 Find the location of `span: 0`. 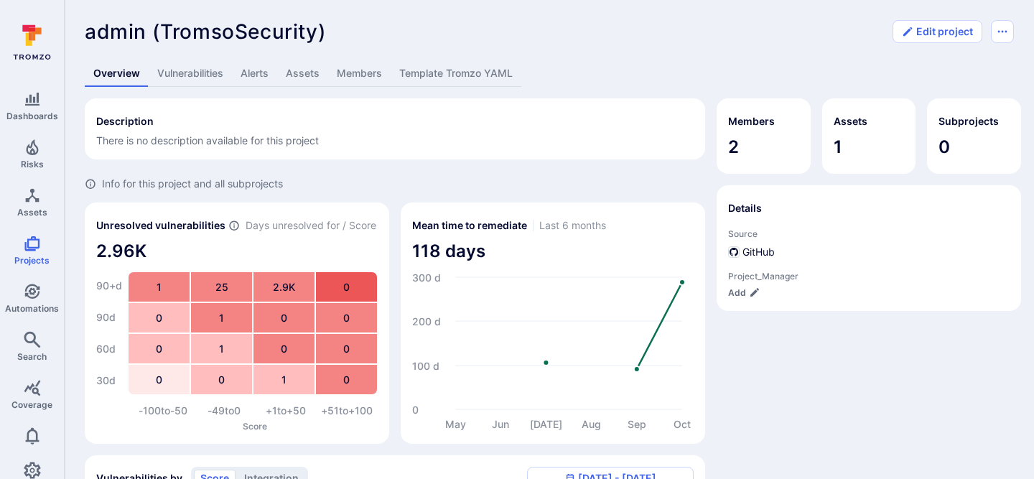

span: 0 is located at coordinates (973, 147).